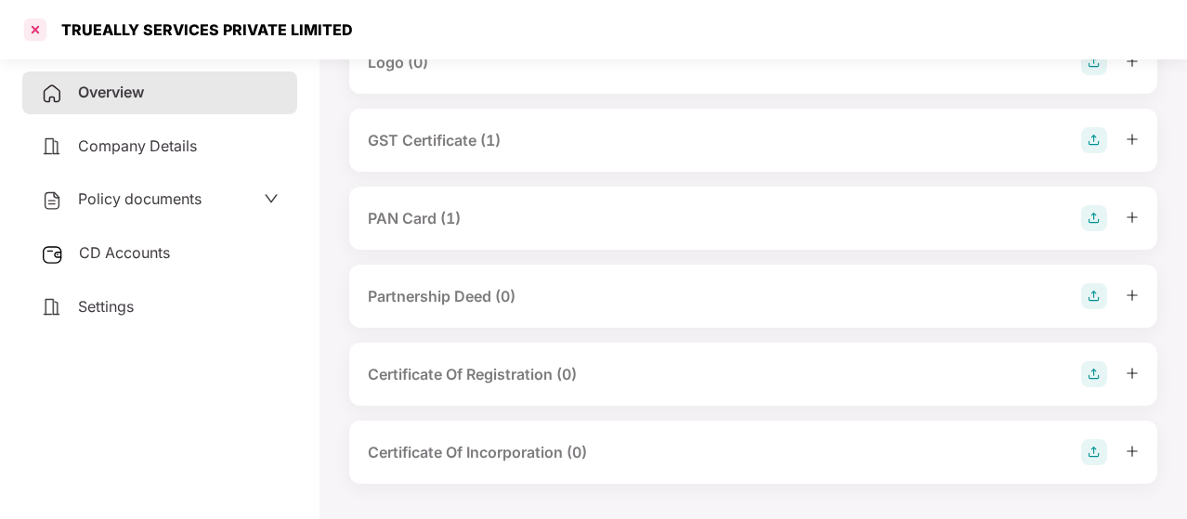 The height and width of the screenshot is (519, 1187). Describe the element at coordinates (441, 296) in the screenshot. I see `div: Partnership Deed (0)` at that location.